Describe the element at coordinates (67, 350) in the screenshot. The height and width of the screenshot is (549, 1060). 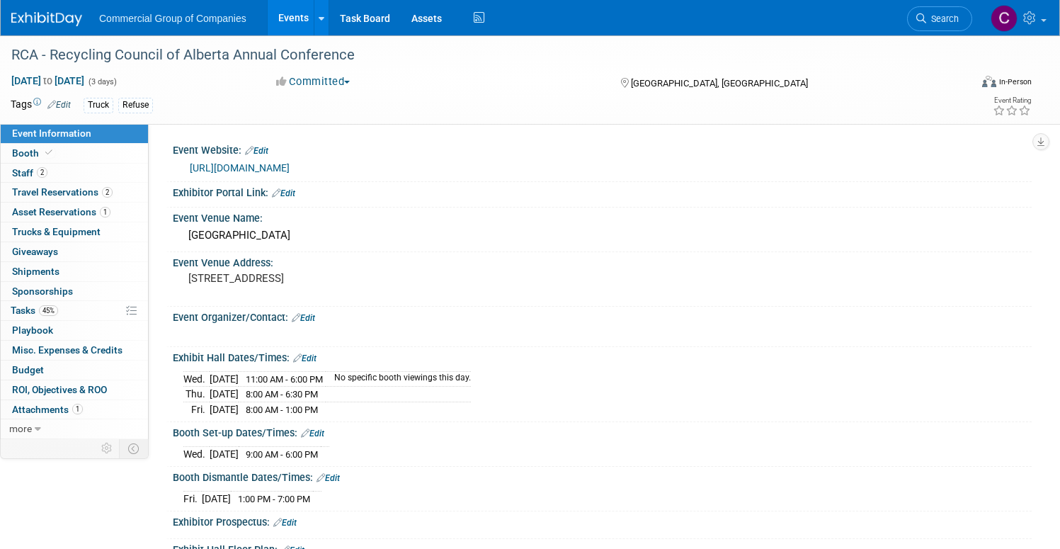
I see `span: Misc. Expenses & Credits` at that location.